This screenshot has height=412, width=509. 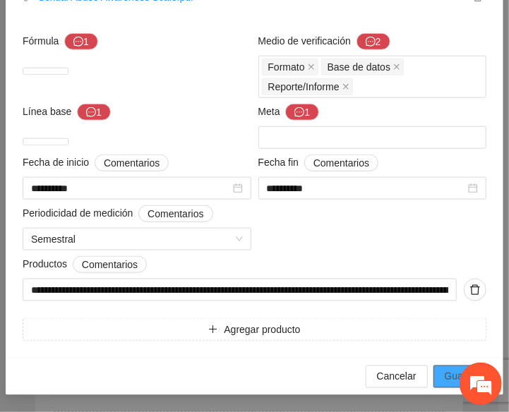 I want to click on button: delete, so click(x=475, y=290).